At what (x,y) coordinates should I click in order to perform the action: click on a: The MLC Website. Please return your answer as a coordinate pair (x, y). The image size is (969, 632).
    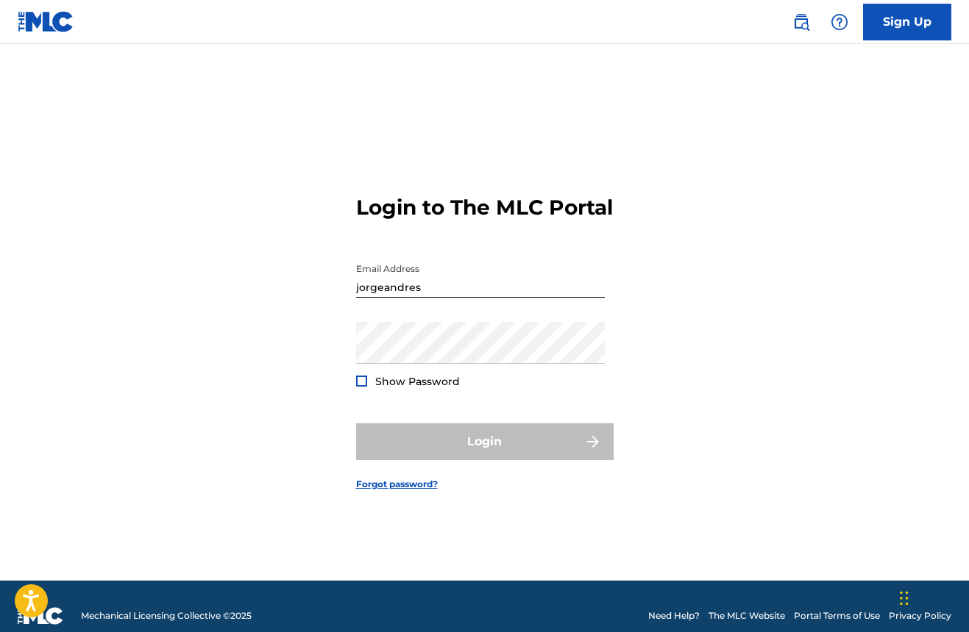
    Looking at the image, I should click on (746, 616).